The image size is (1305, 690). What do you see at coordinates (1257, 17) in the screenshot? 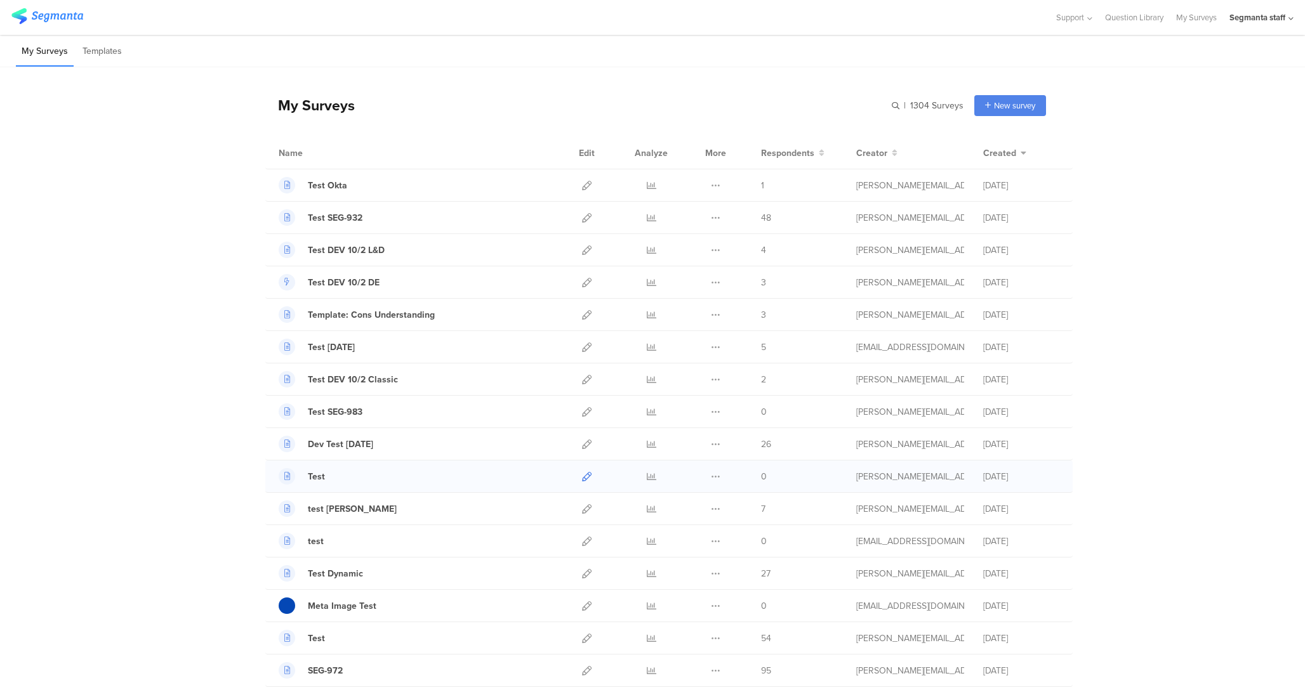
I see `div: Segmanta staff` at bounding box center [1257, 17].